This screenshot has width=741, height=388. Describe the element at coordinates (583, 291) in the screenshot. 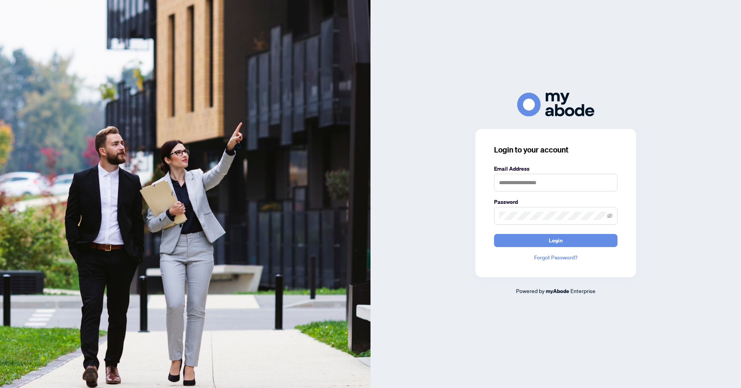

I see `span: Enterprise` at that location.